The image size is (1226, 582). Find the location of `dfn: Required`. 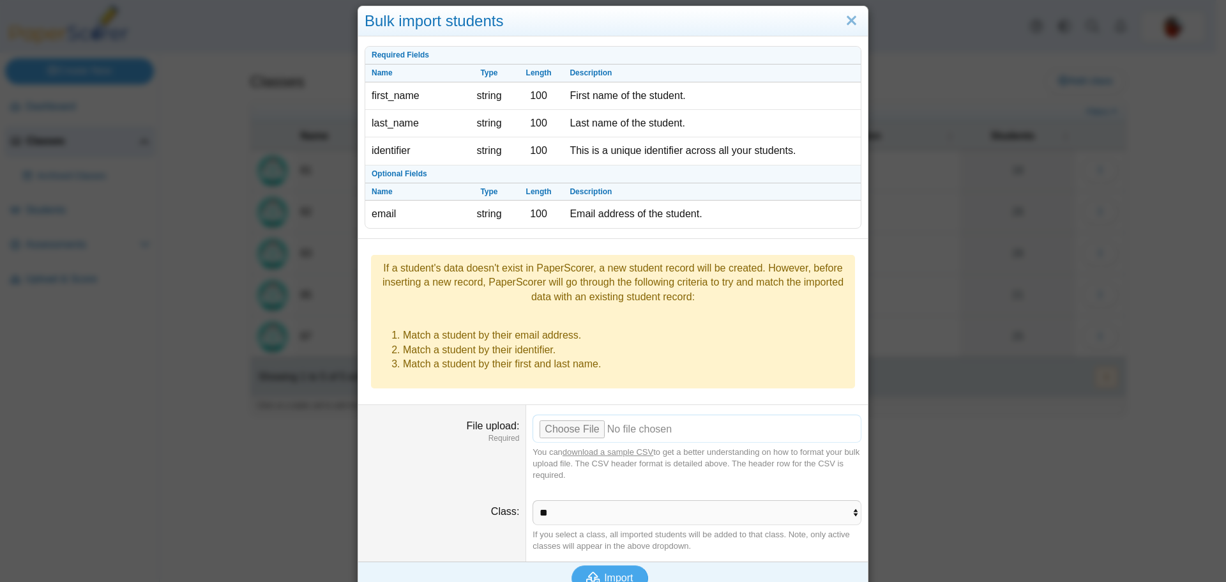

dfn: Required is located at coordinates (442, 438).